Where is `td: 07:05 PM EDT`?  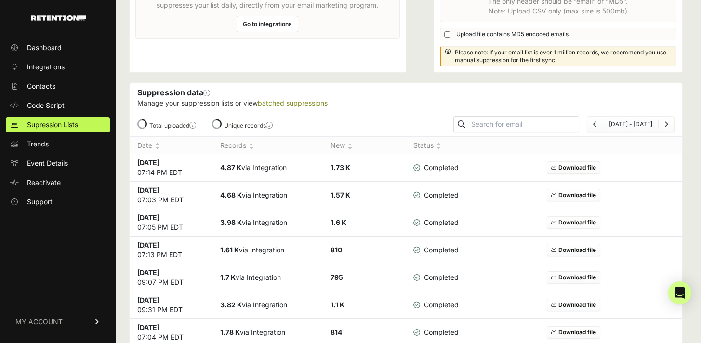 td: 07:05 PM EDT is located at coordinates (171, 223).